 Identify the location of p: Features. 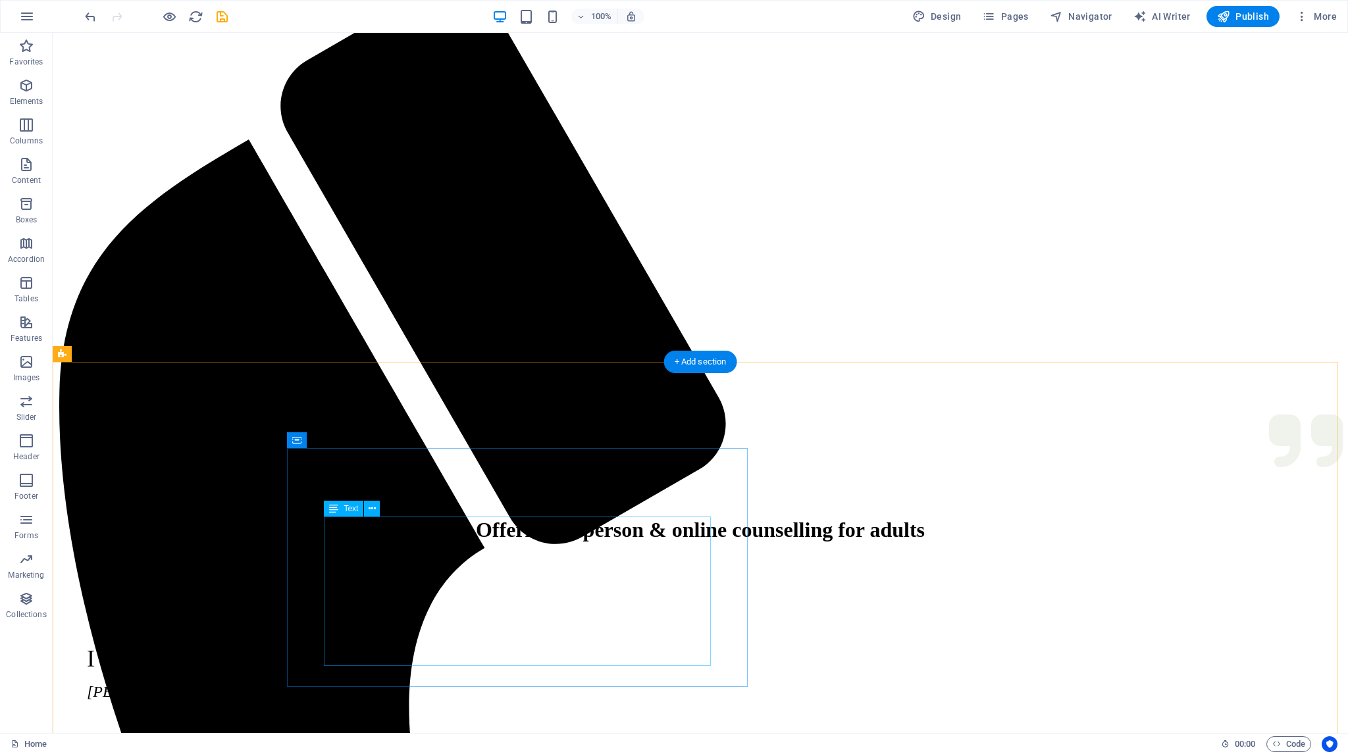
(26, 338).